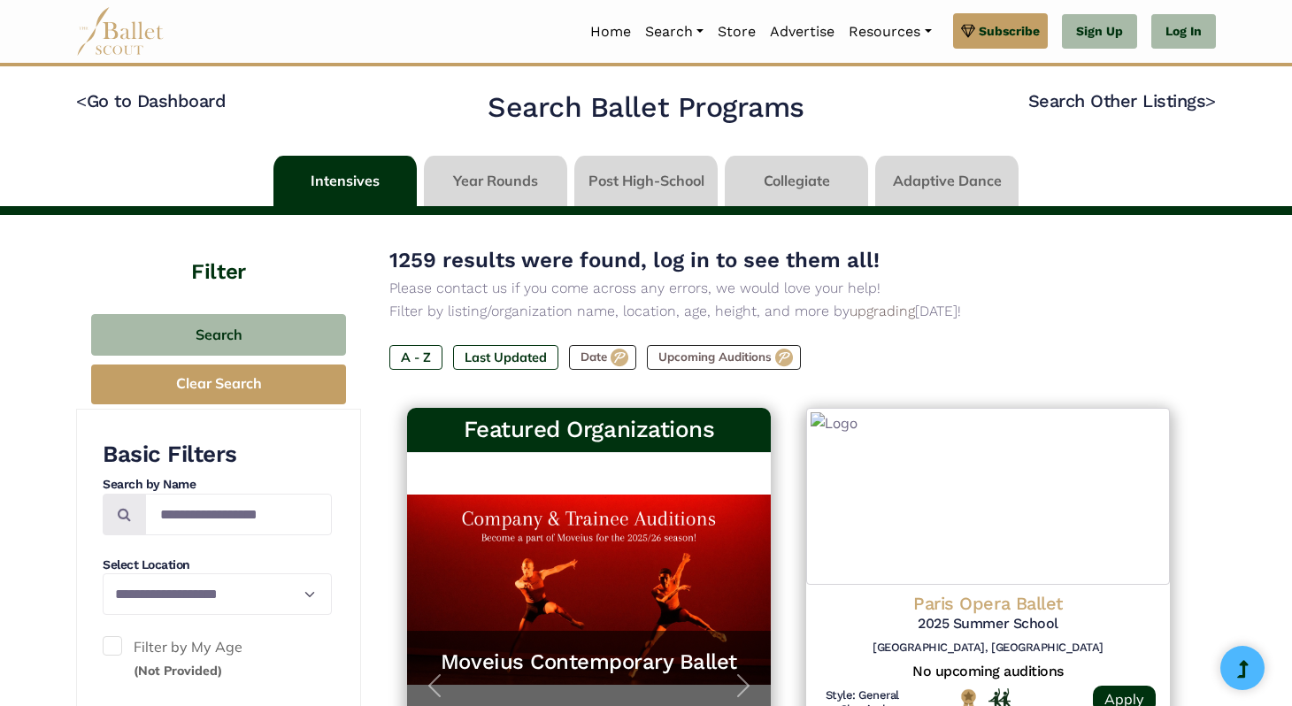  What do you see at coordinates (968, 31) in the screenshot?
I see `img: gem.svg` at bounding box center [968, 31].